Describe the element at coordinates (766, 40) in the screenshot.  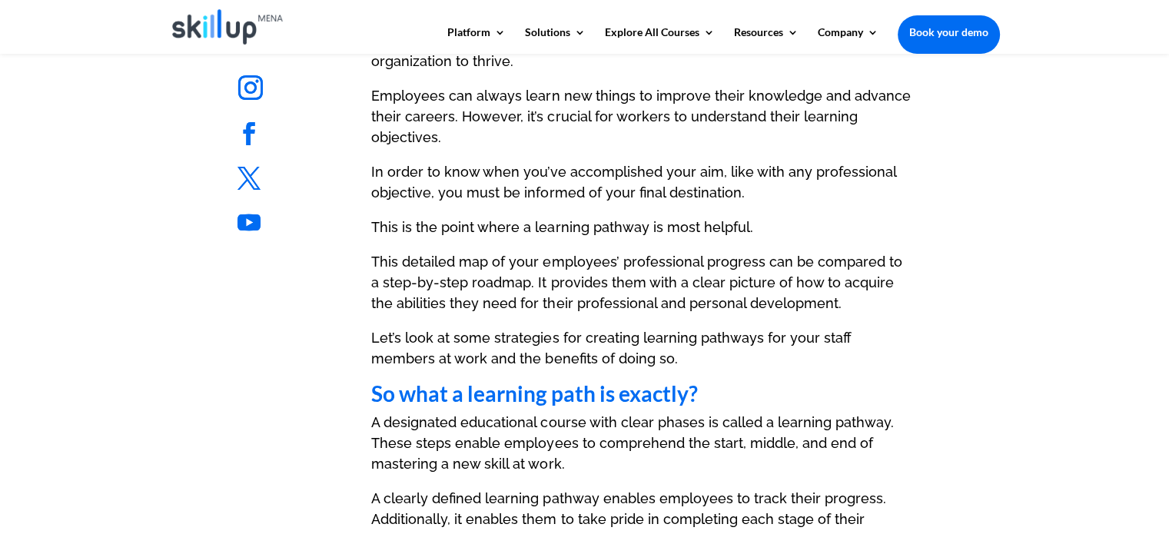
I see `a: Resources` at that location.